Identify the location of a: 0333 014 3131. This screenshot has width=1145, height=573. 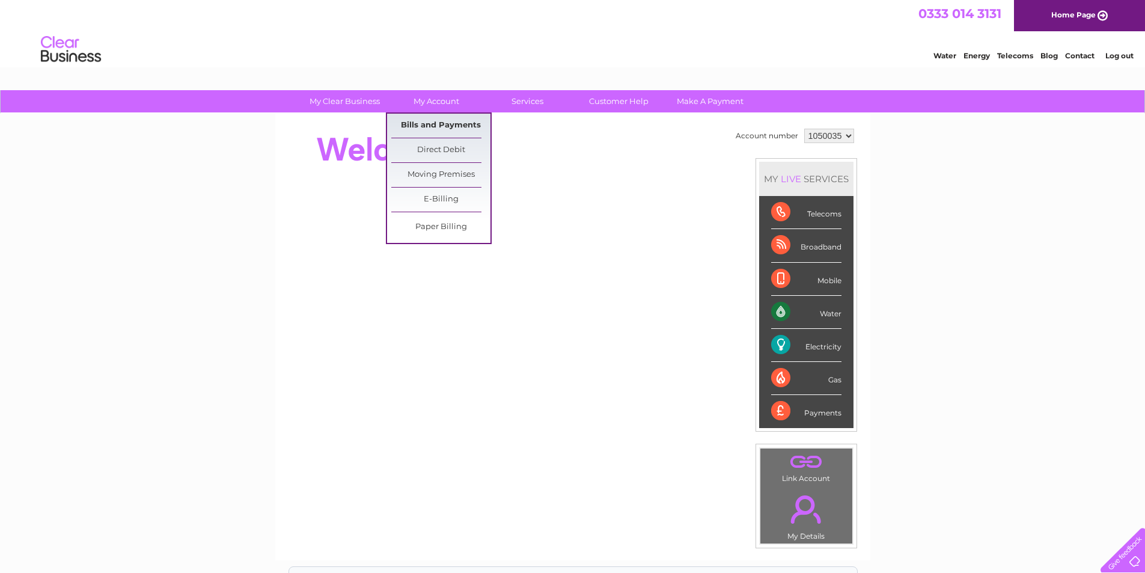
(960, 13).